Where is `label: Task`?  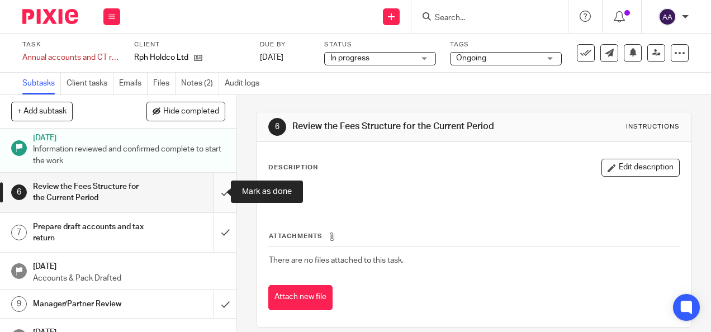
label: Task is located at coordinates (71, 45).